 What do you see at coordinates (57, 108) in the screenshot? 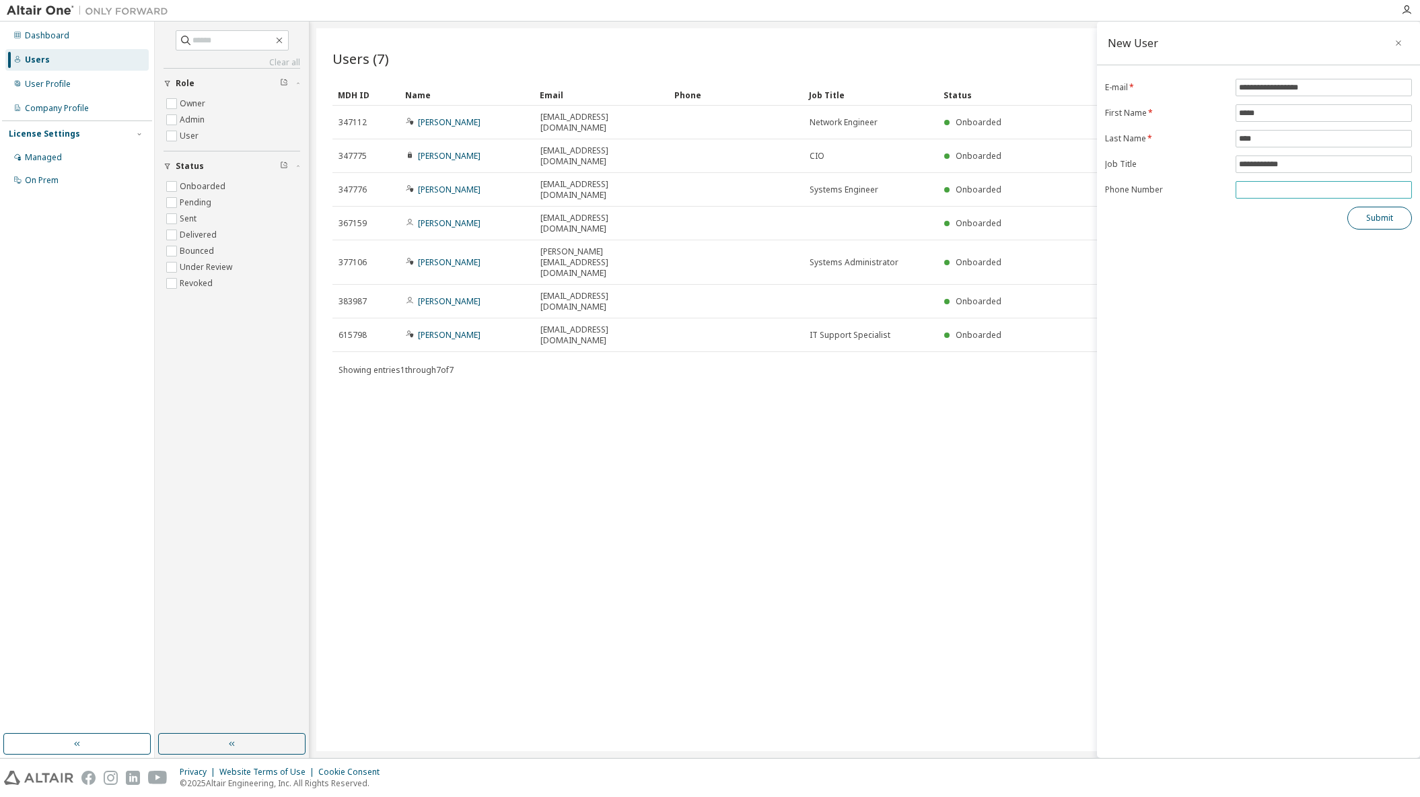
I see `div: Company Profile` at bounding box center [57, 108].